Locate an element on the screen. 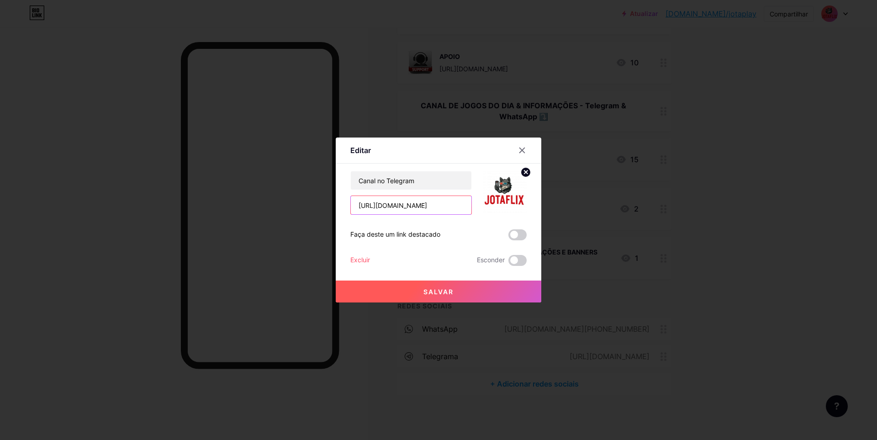  img: link_miniatura is located at coordinates (505, 193).